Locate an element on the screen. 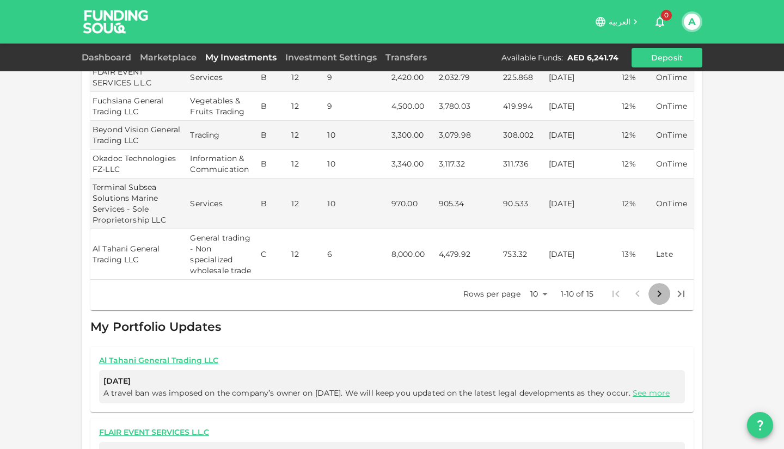 The width and height of the screenshot is (784, 449). a: See more is located at coordinates (651, 393).